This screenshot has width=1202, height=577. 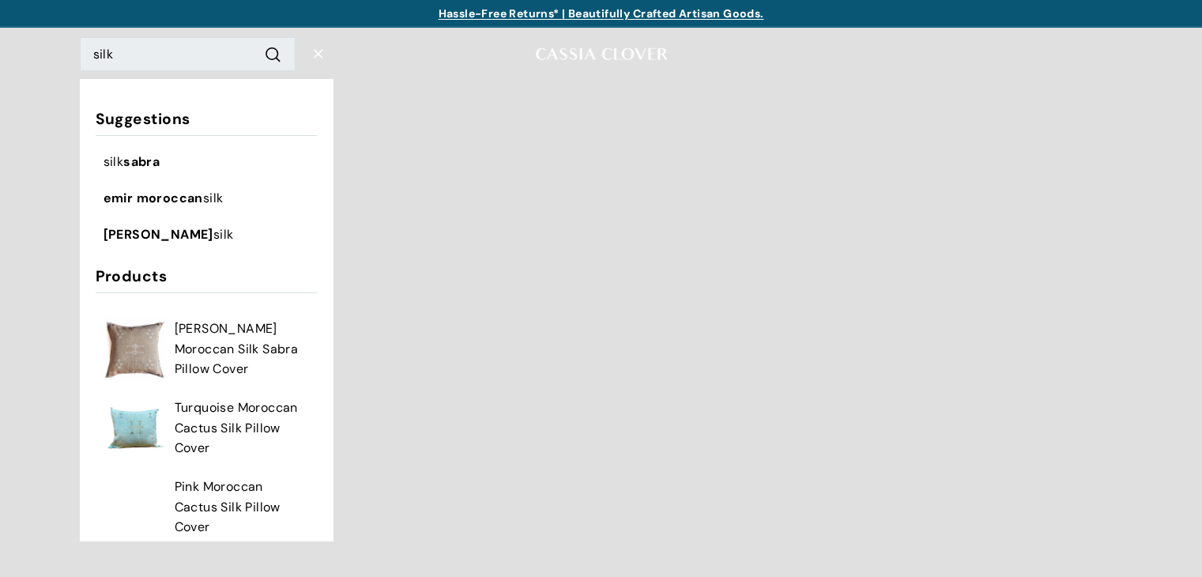 I want to click on span: sabra, so click(x=142, y=161).